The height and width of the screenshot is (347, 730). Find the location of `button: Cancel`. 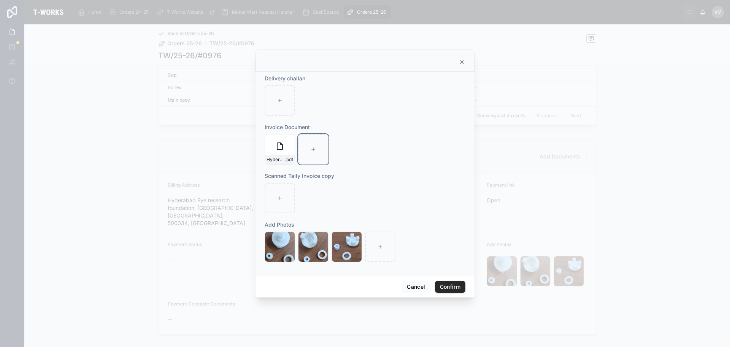

button: Cancel is located at coordinates (416, 286).